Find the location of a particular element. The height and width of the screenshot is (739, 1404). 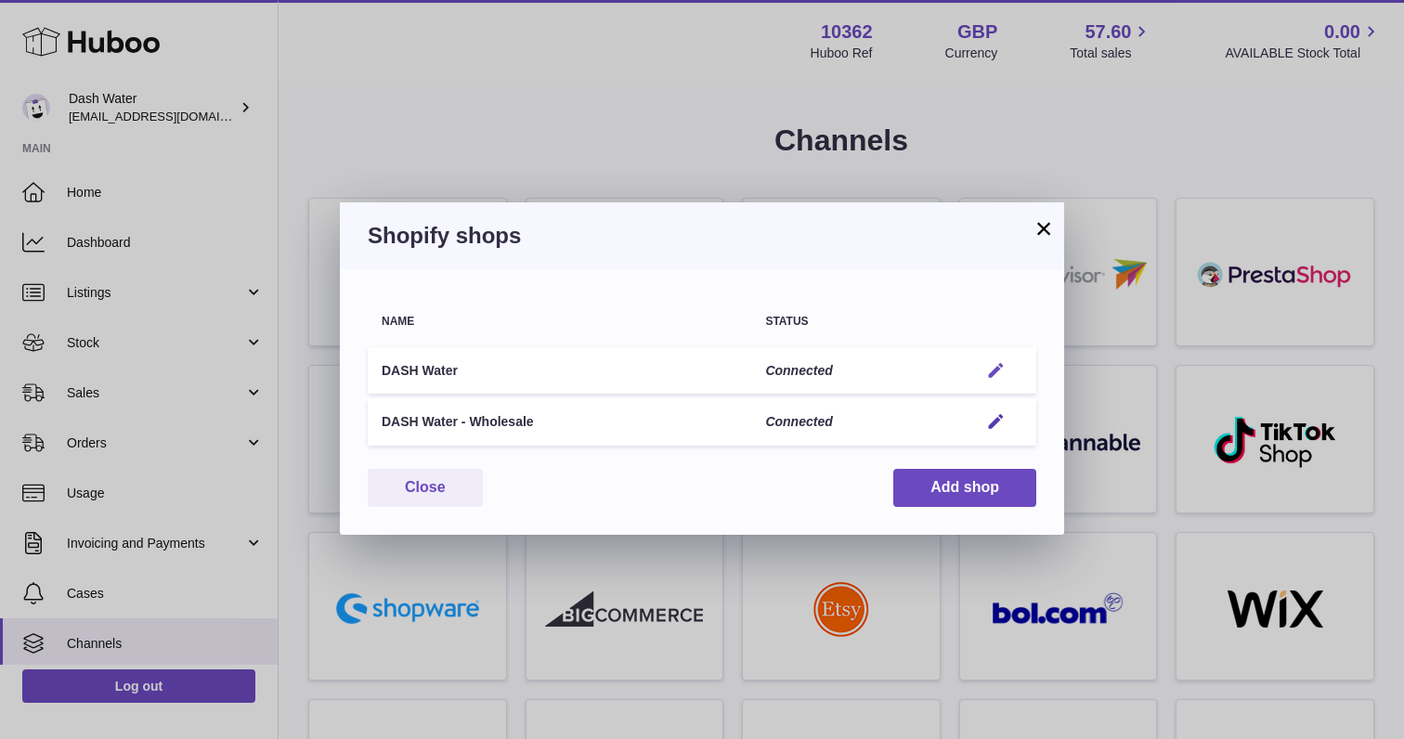

div: Name is located at coordinates (559, 321).